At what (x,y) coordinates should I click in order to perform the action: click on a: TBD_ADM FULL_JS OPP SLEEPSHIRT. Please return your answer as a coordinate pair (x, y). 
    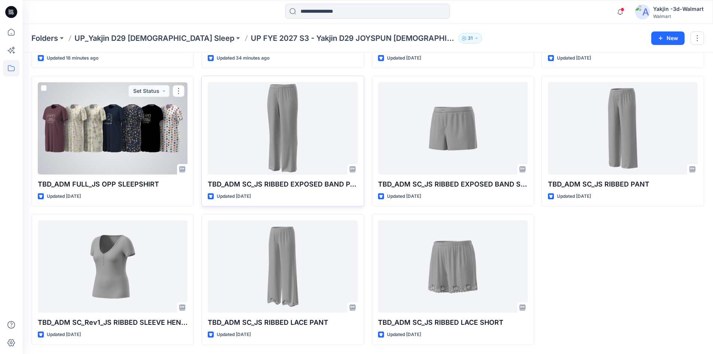
    Looking at the image, I should click on (113, 128).